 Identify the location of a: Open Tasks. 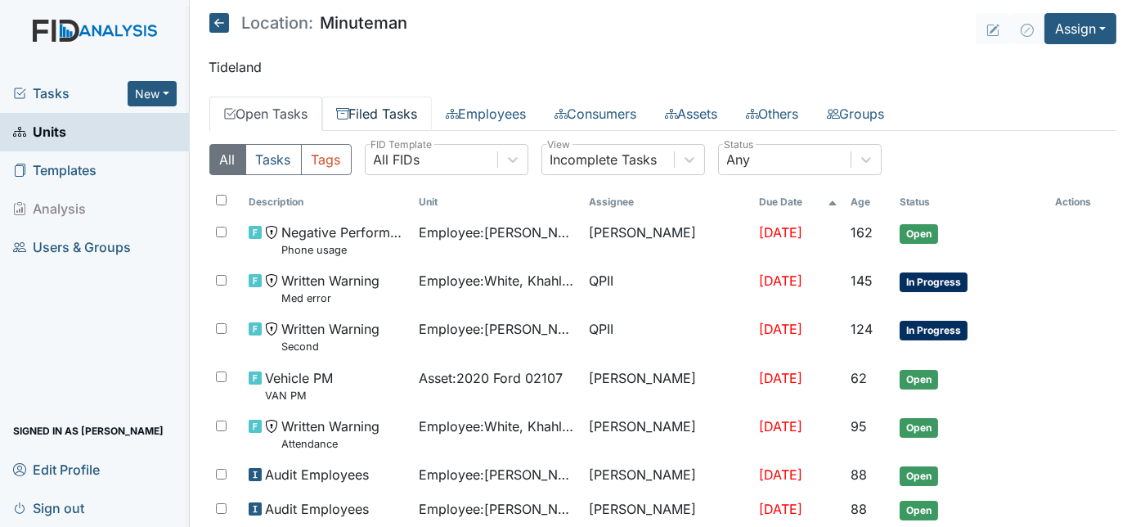
(266, 114).